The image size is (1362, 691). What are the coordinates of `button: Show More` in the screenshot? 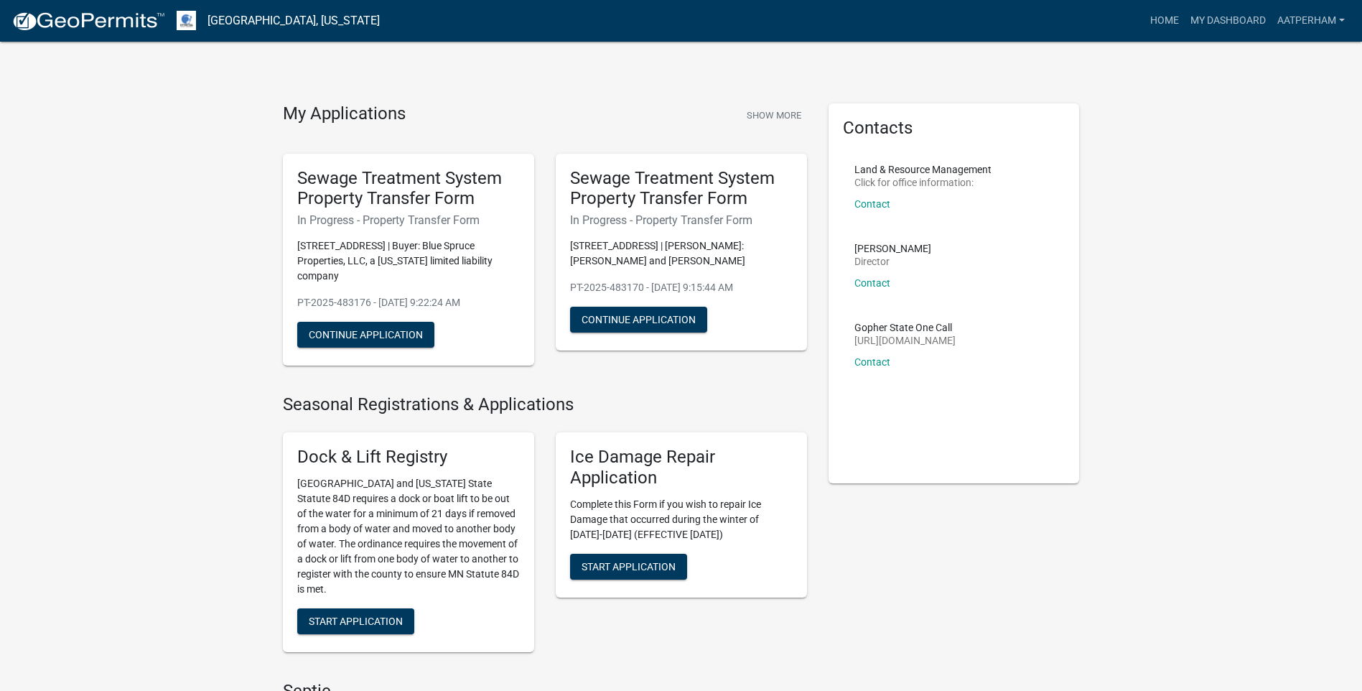 It's located at (774, 115).